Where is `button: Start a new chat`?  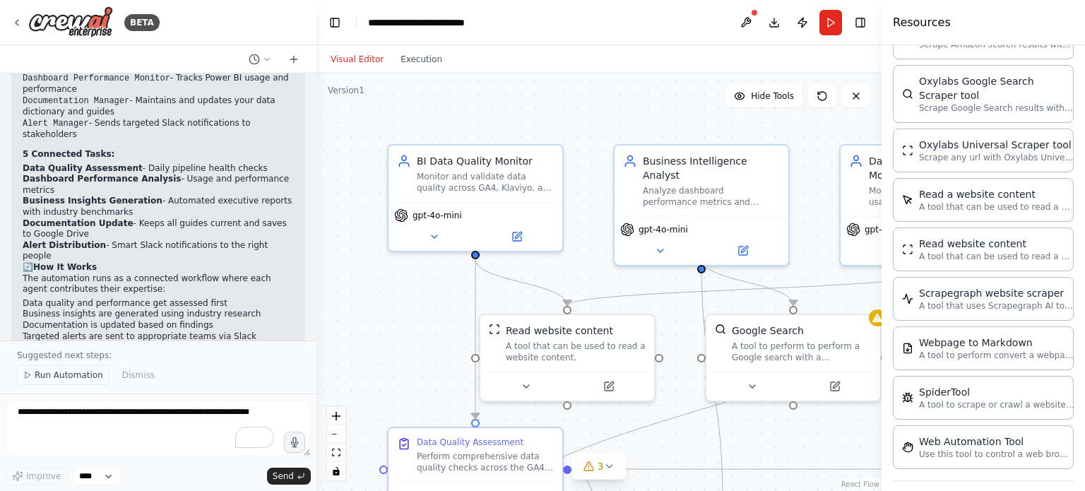 button: Start a new chat is located at coordinates (294, 59).